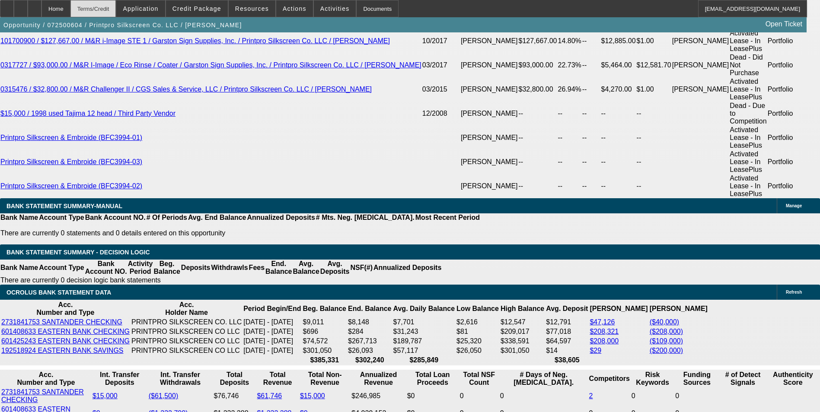  I want to click on a: 192518924 EASTERN BANK SAVINGS, so click(62, 350).